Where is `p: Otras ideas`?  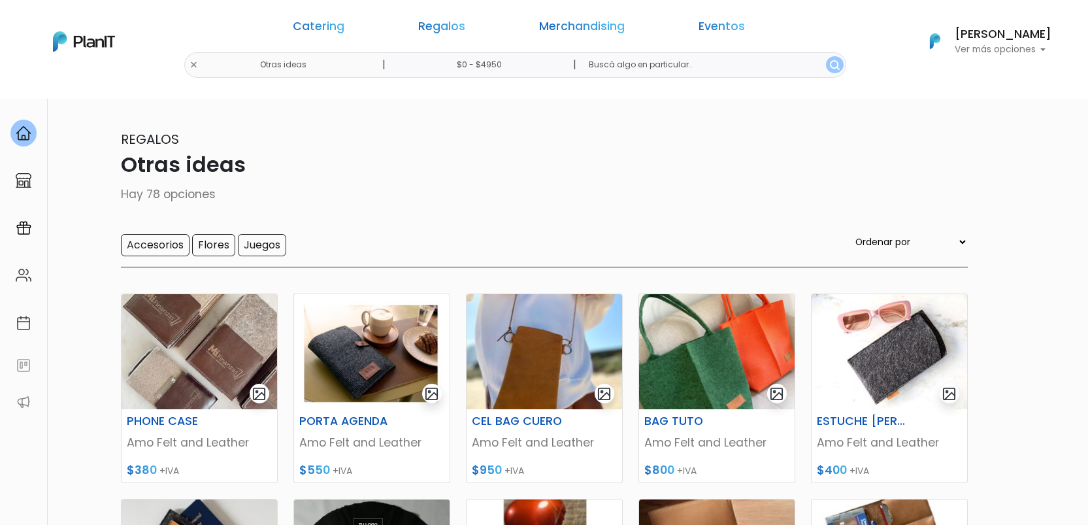 p: Otras ideas is located at coordinates (544, 165).